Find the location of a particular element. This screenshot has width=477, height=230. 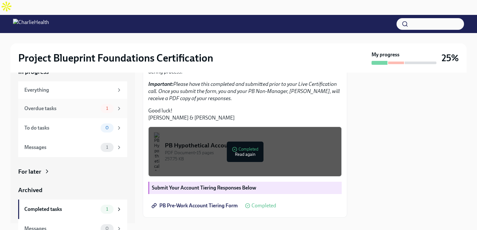

a: Everything is located at coordinates (73, 90).